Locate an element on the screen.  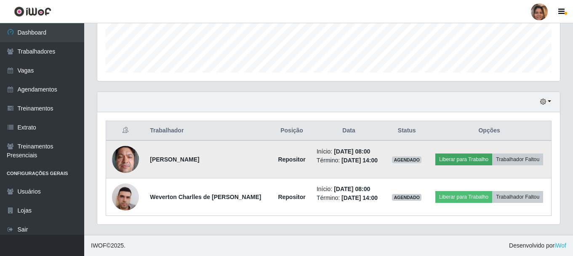
span: © 2025 . is located at coordinates (108, 245).